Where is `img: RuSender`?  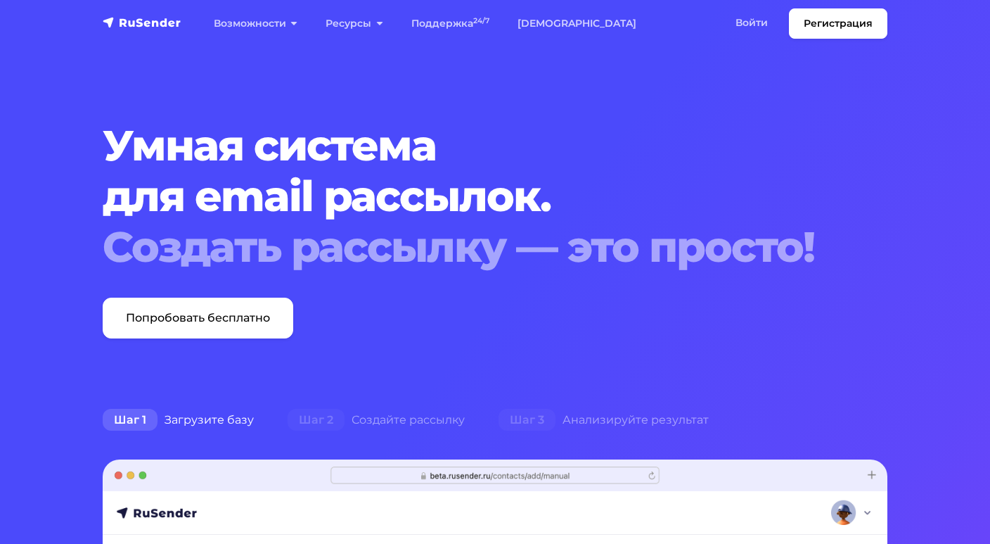
img: RuSender is located at coordinates (142, 23).